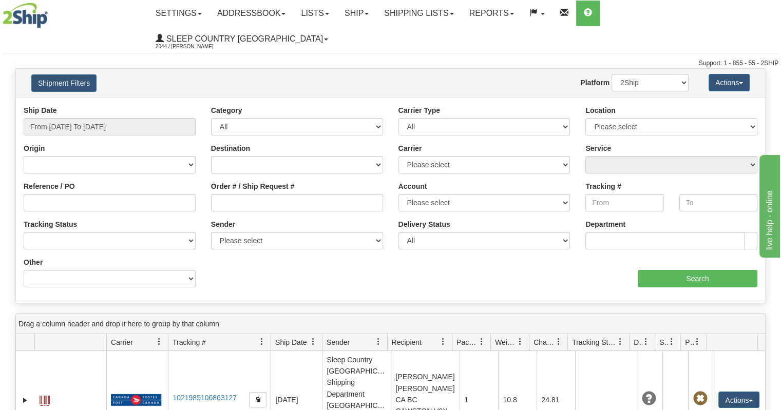 This screenshot has height=410, width=781. Describe the element at coordinates (33, 262) in the screenshot. I see `label: Other` at that location.